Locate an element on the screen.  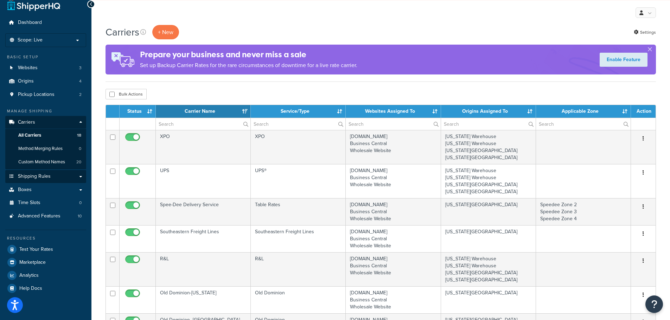
h4: Prepare your business and never miss a sale is located at coordinates (249, 54).